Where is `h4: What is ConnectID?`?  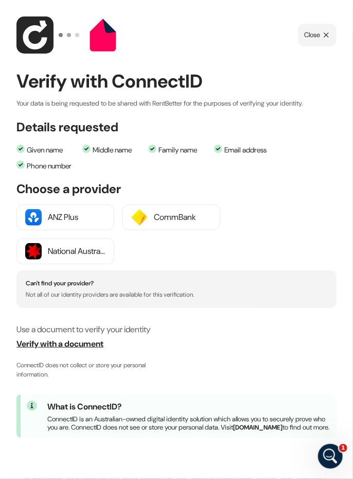 h4: What is ConnectID? is located at coordinates (189, 407).